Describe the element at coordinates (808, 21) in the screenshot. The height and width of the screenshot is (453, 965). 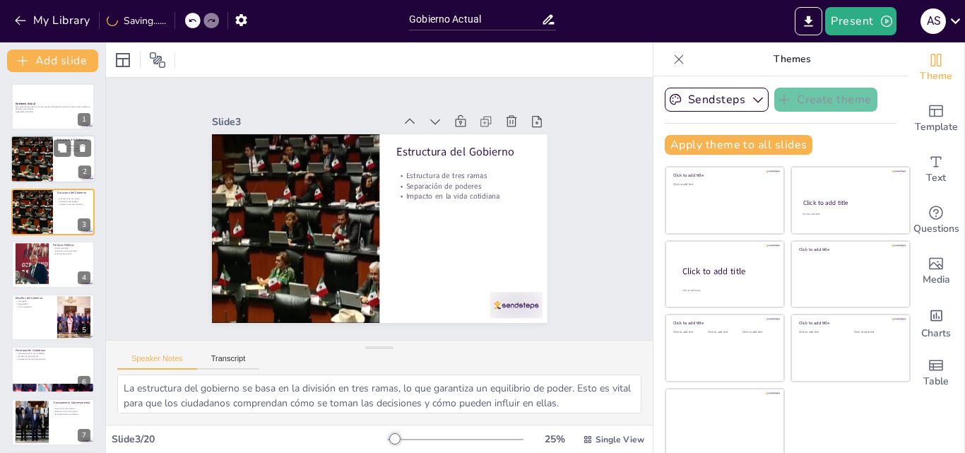
I see `button: Export to PowerPoint` at that location.